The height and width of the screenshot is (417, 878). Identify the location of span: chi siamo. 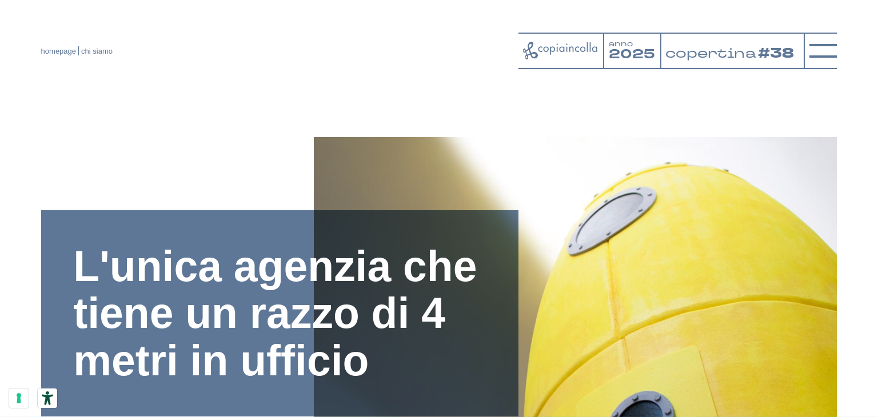
(97, 51).